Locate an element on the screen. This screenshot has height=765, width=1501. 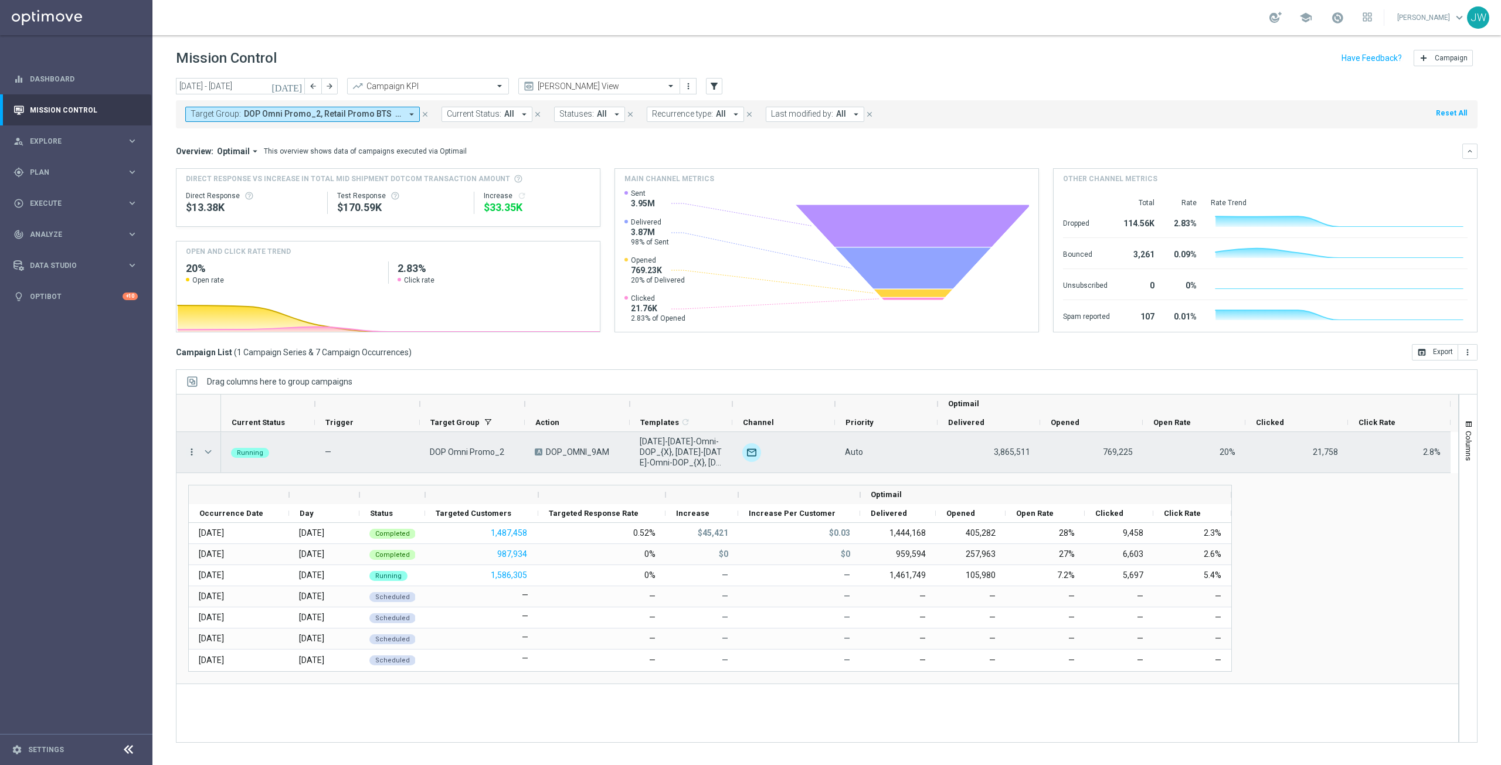
i: filter_alt is located at coordinates (714, 86).